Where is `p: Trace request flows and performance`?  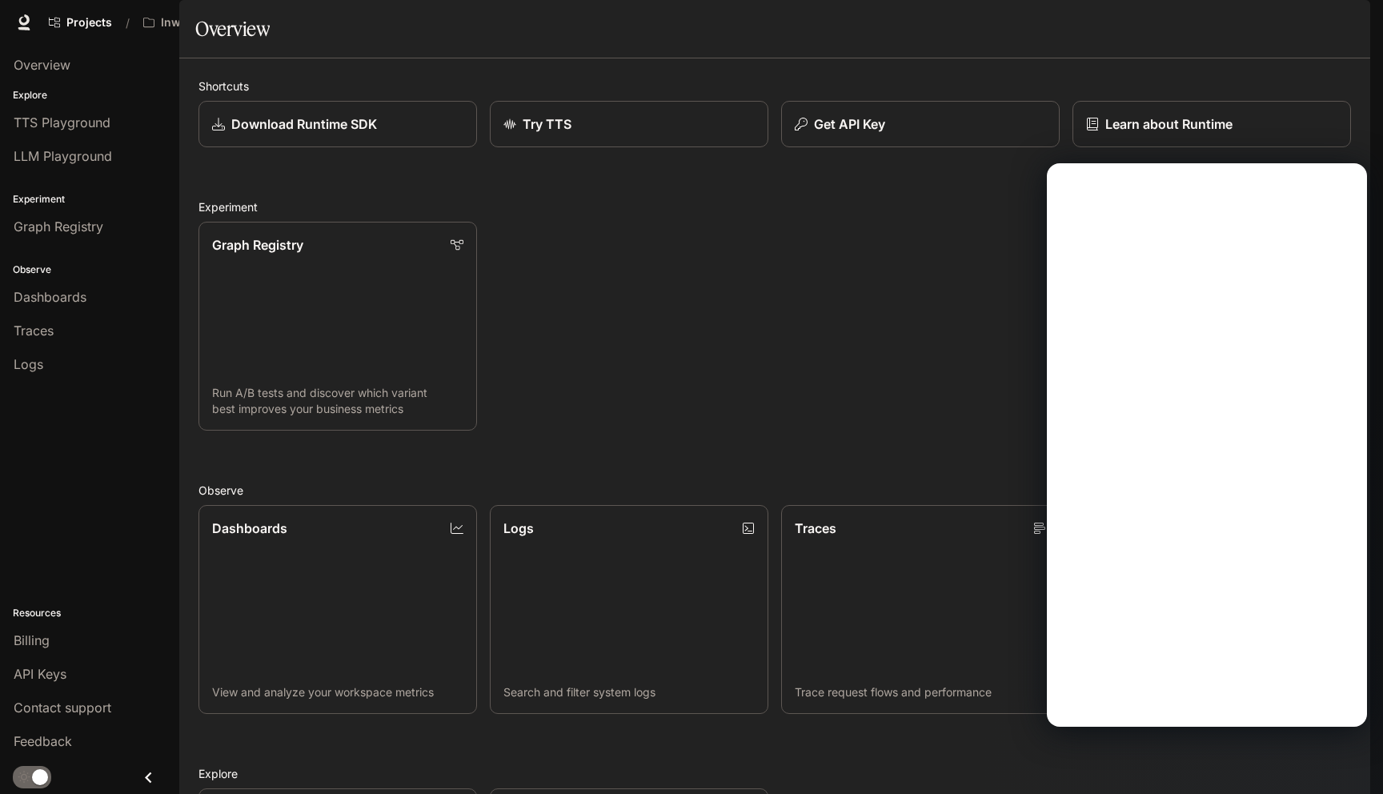
p: Trace request flows and performance is located at coordinates (920, 692).